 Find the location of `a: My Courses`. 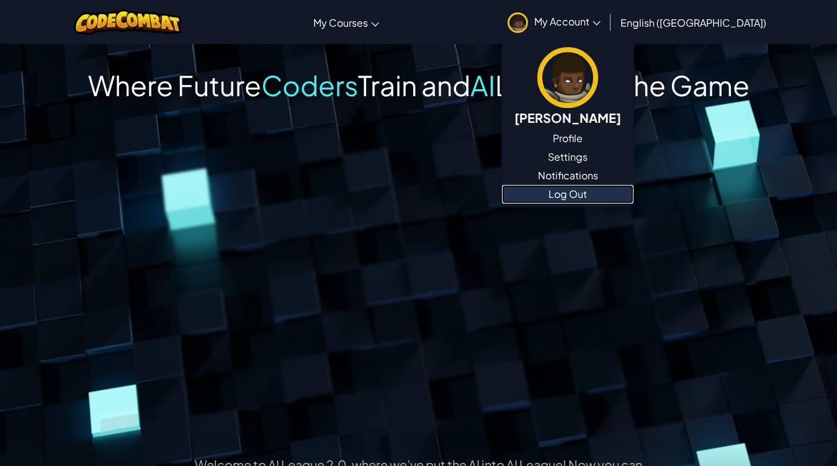

a: My Courses is located at coordinates (346, 22).